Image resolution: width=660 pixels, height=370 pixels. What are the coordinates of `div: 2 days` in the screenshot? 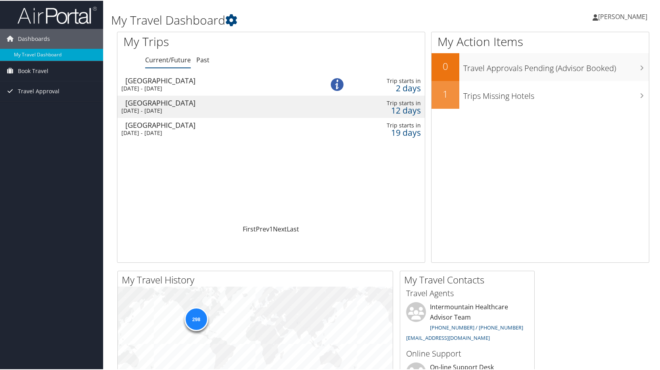 It's located at (390, 87).